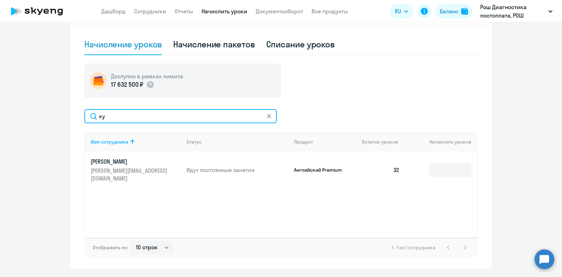 The image size is (562, 277). Describe the element at coordinates (449, 11) in the screenshot. I see `div: Баланс` at that location.